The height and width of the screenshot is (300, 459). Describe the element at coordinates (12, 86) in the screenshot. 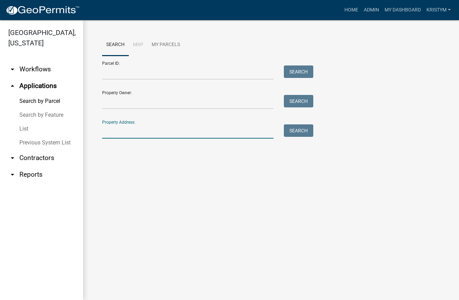

I see `i: arrow_drop_up` at that location.